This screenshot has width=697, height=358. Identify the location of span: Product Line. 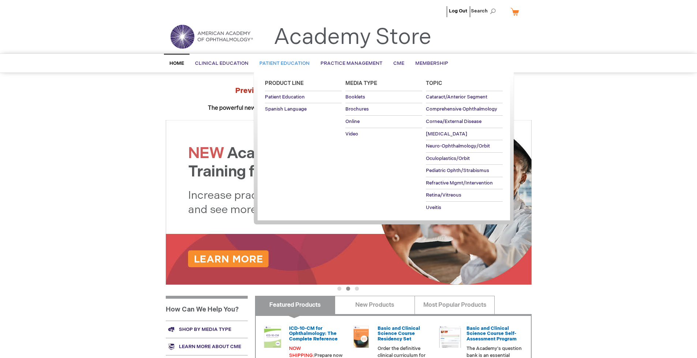
(284, 83).